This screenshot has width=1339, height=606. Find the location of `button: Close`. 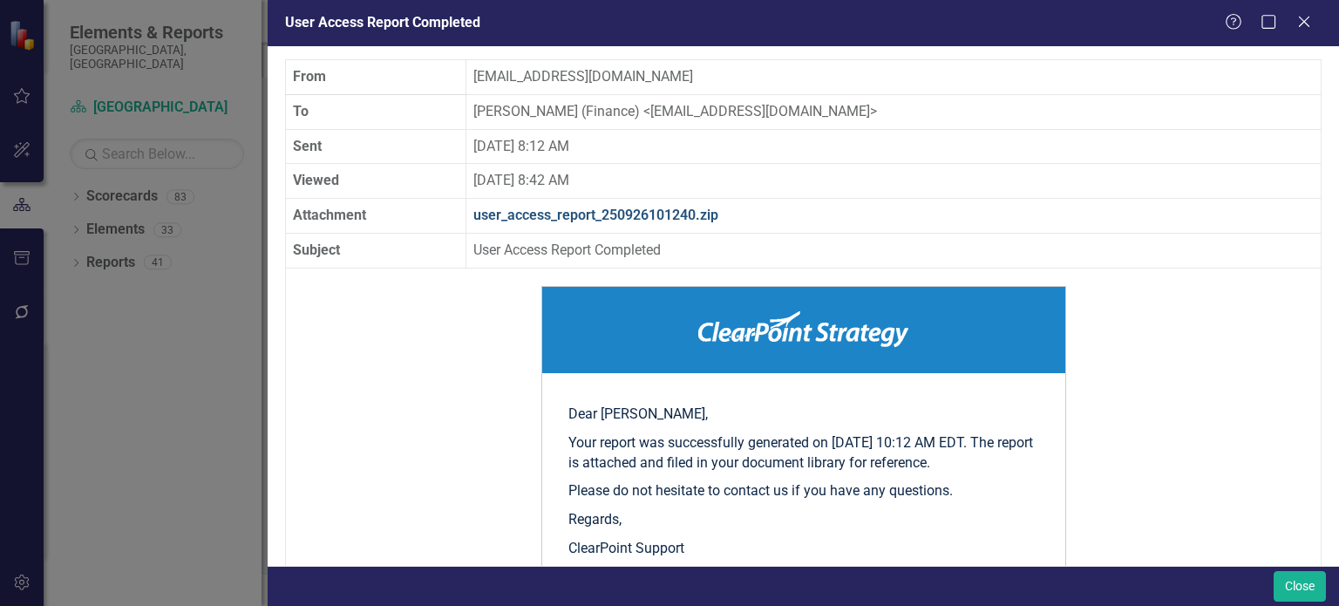

button: Close is located at coordinates (1300, 586).